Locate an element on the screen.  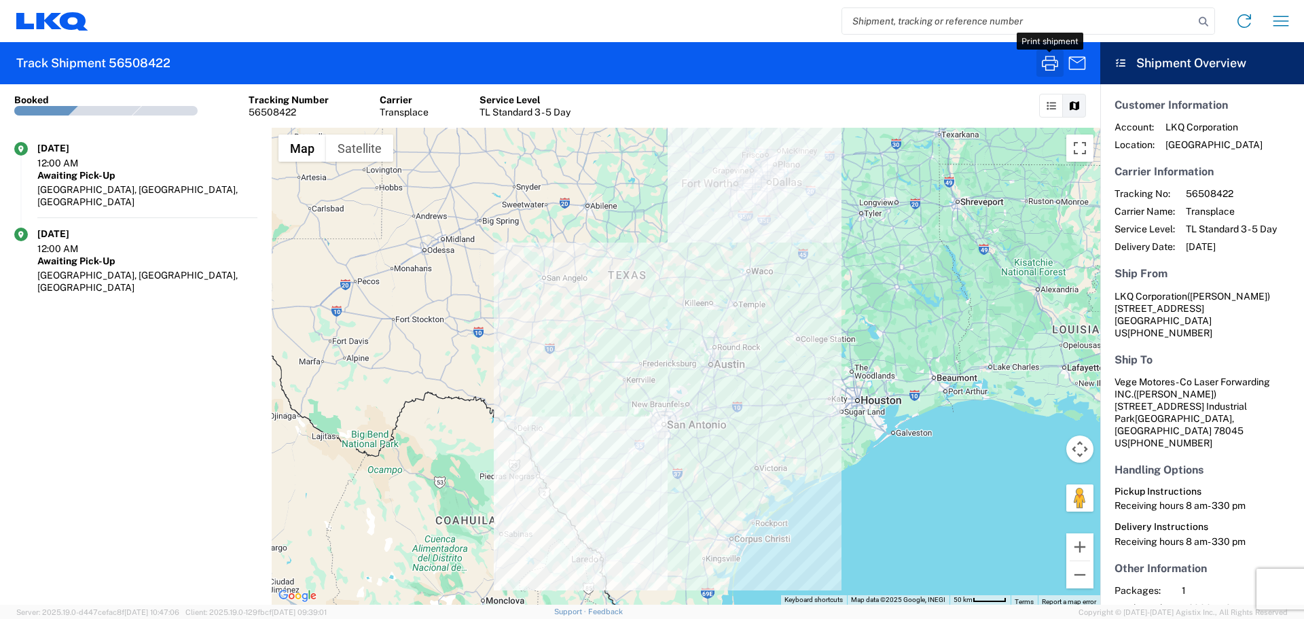
a: Feedback is located at coordinates (605, 611).